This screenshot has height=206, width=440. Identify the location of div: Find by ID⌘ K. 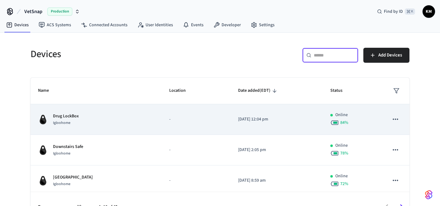
(396, 12).